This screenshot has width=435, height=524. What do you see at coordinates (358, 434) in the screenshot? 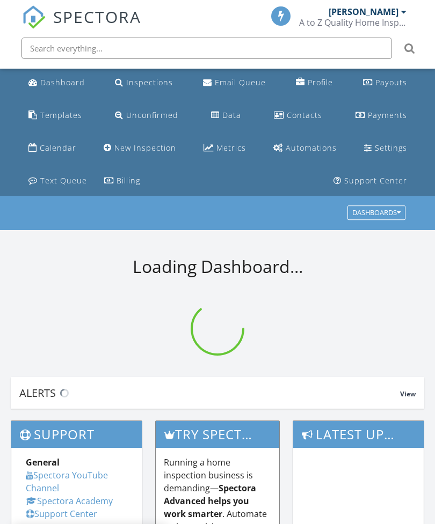
I see `h3: Latest Updates` at bounding box center [358, 434].